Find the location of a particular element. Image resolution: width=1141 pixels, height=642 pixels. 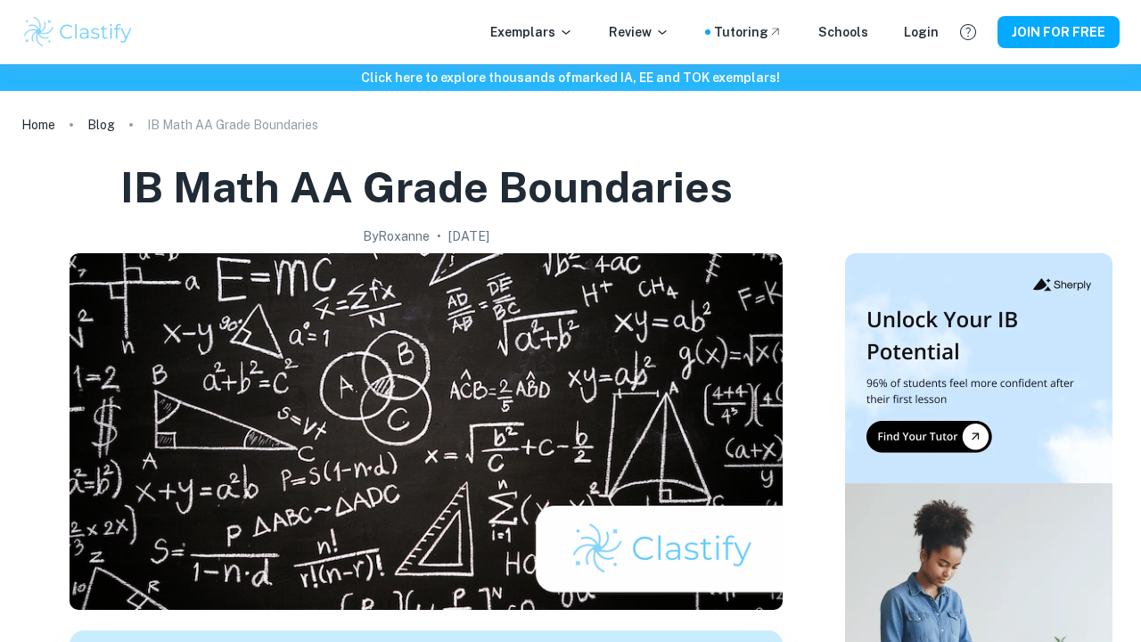

p: Review is located at coordinates (639, 32).